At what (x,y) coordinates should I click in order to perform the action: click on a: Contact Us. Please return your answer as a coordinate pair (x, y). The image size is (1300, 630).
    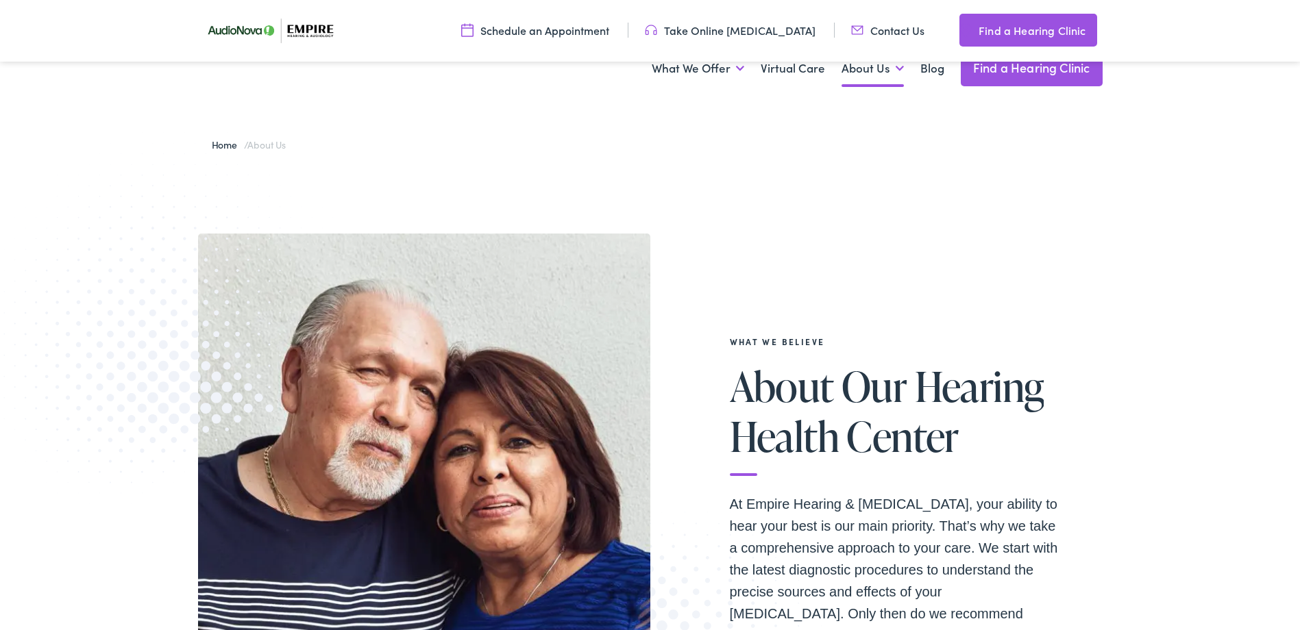
    Looking at the image, I should click on (887, 30).